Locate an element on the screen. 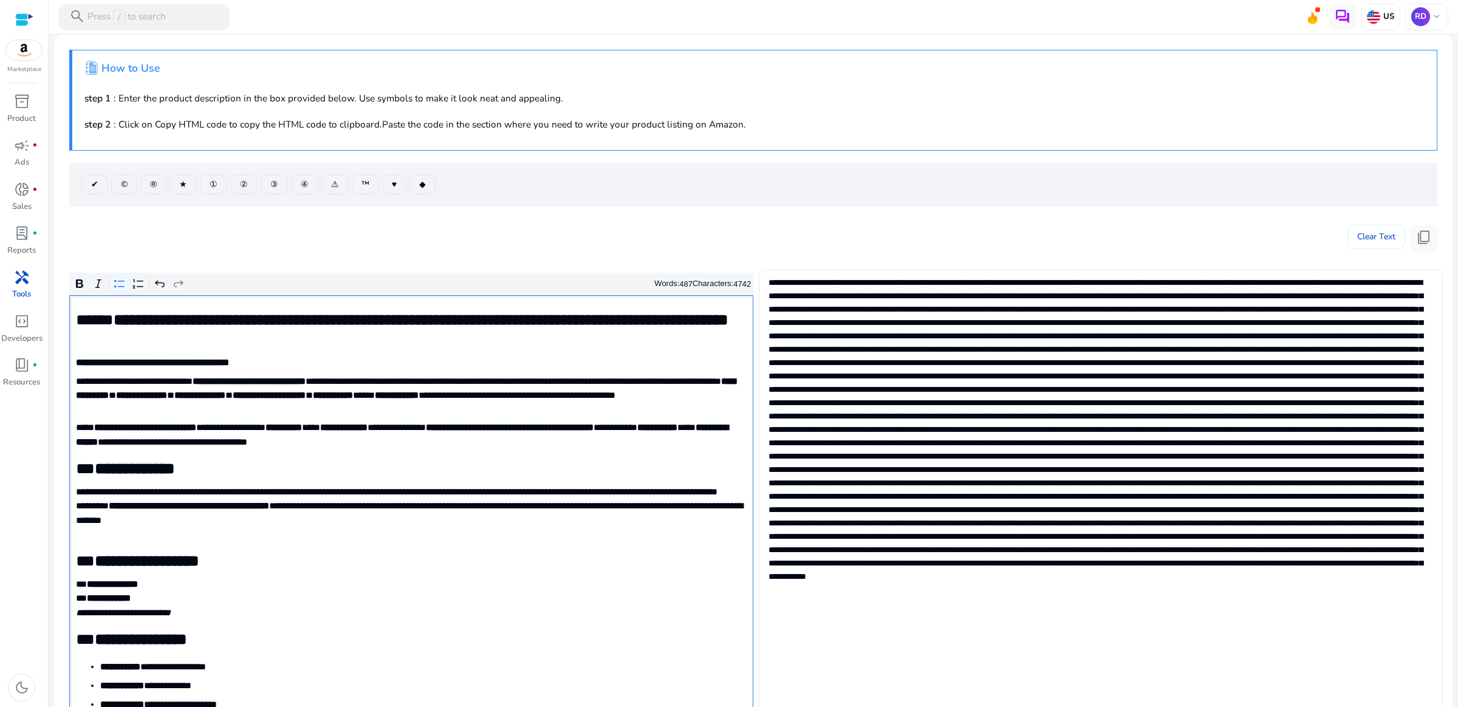  span: dark_mode is located at coordinates (22, 688).